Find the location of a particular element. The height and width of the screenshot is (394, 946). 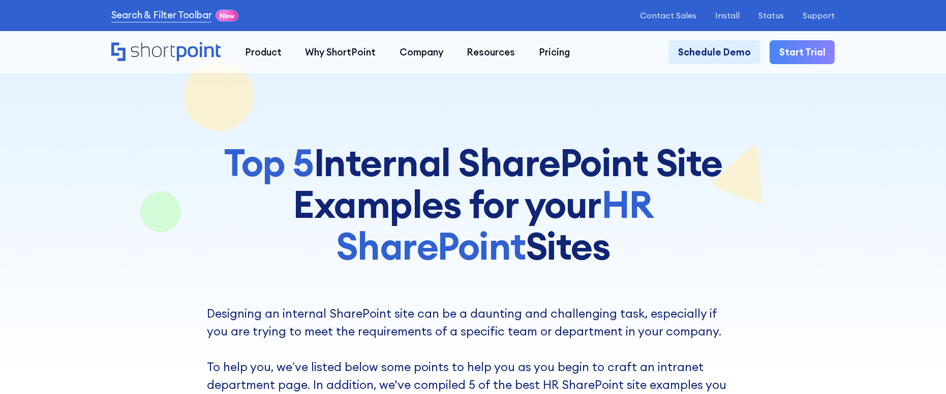

a: Install is located at coordinates (728, 15).